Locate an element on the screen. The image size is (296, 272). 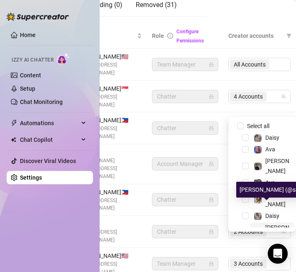
span: Role is located at coordinates (158, 36).